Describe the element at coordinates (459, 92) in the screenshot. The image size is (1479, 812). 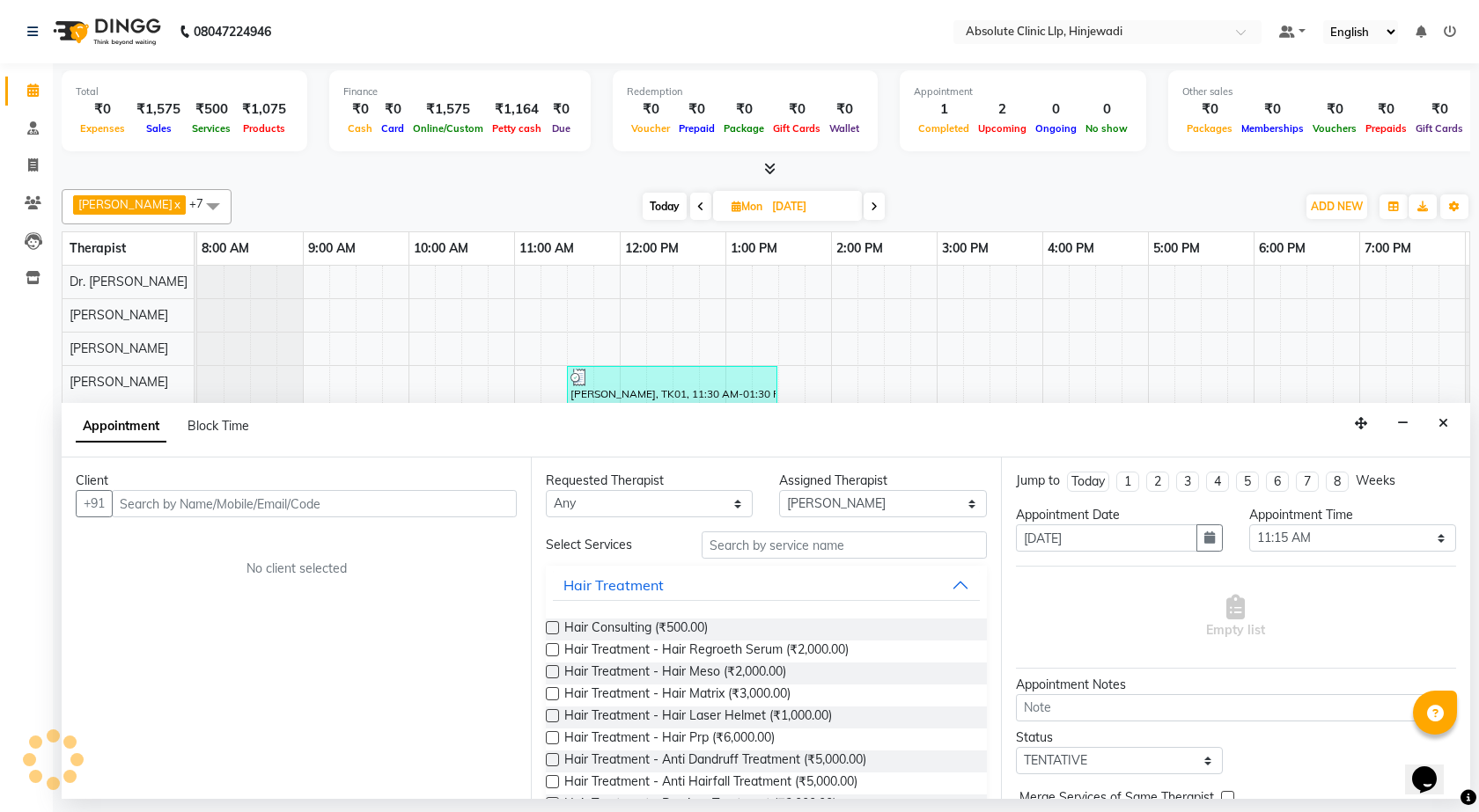
I see `div: Finance` at that location.